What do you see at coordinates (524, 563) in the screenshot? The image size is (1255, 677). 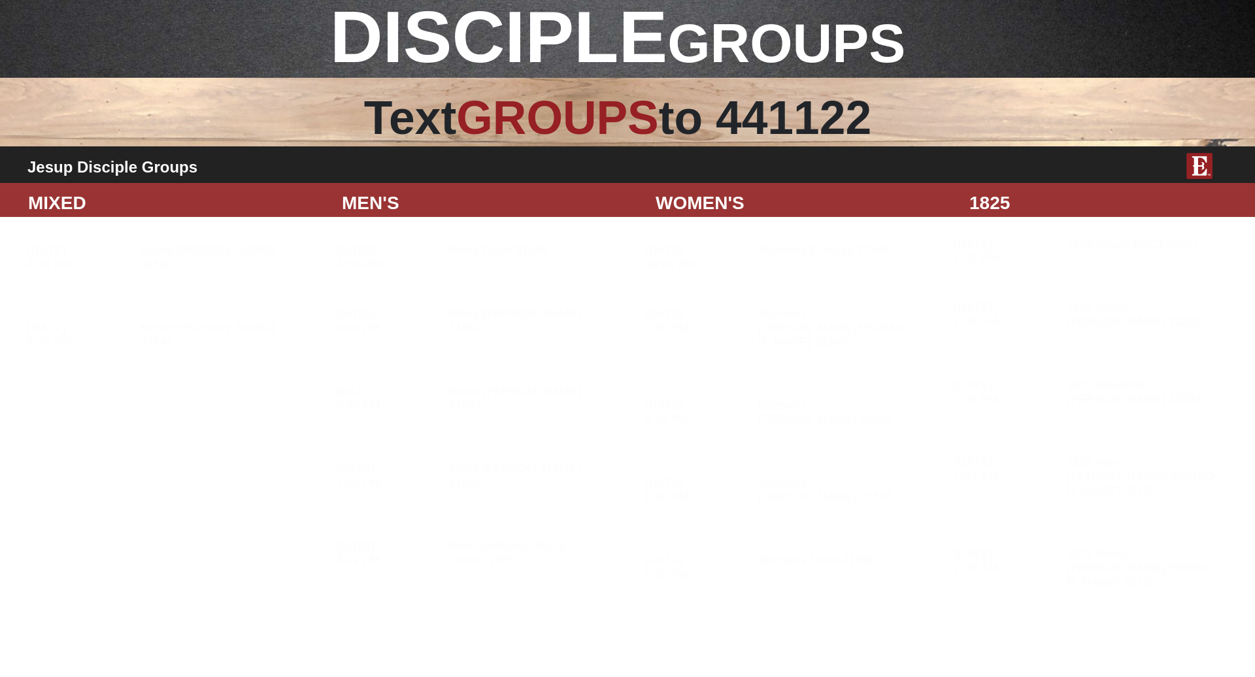 I see `h4: Non-traditional Mens Cook 31555` at bounding box center [524, 563].